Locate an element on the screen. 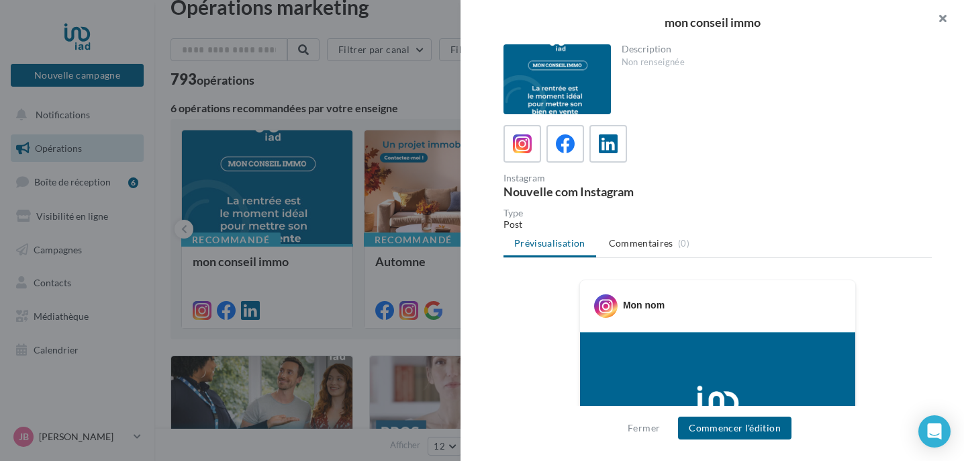 The width and height of the screenshot is (964, 461). div: mon conseil immo is located at coordinates (713, 22).